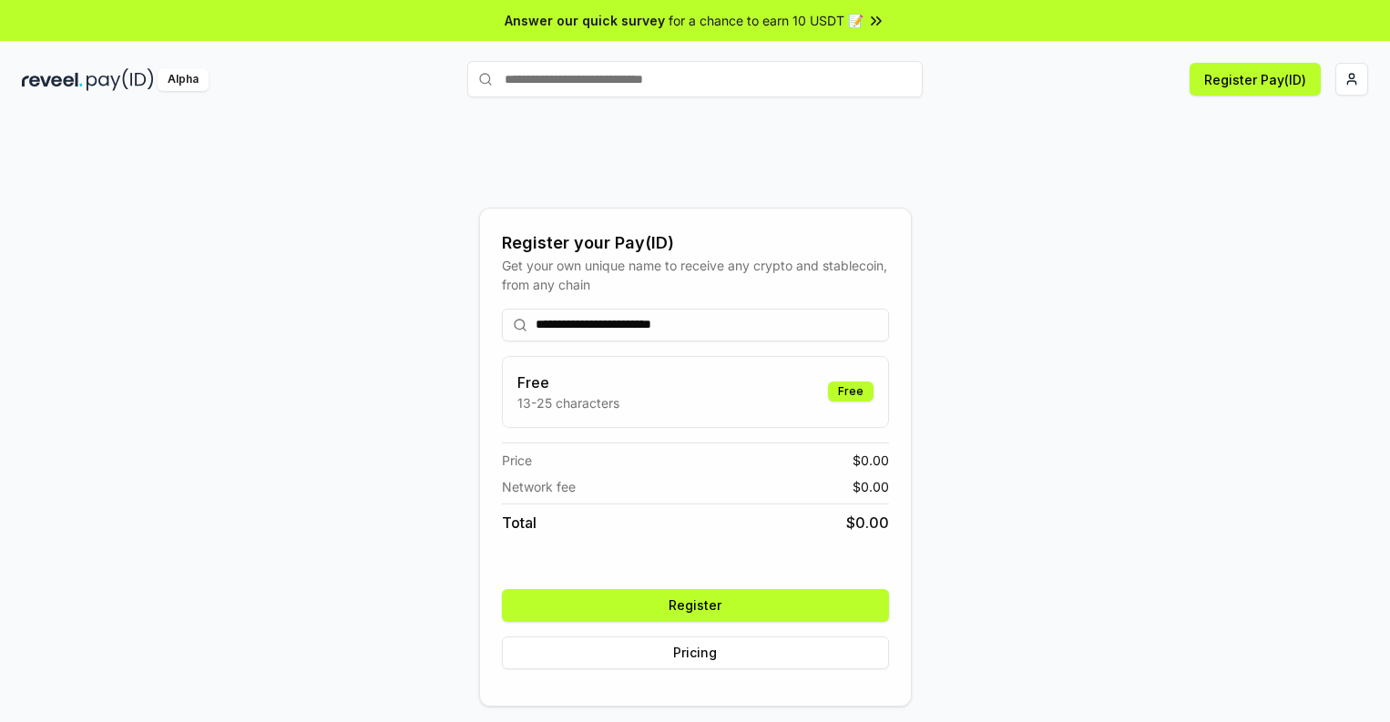 The height and width of the screenshot is (722, 1390). What do you see at coordinates (52, 79) in the screenshot?
I see `img: reveel_dark` at bounding box center [52, 79].